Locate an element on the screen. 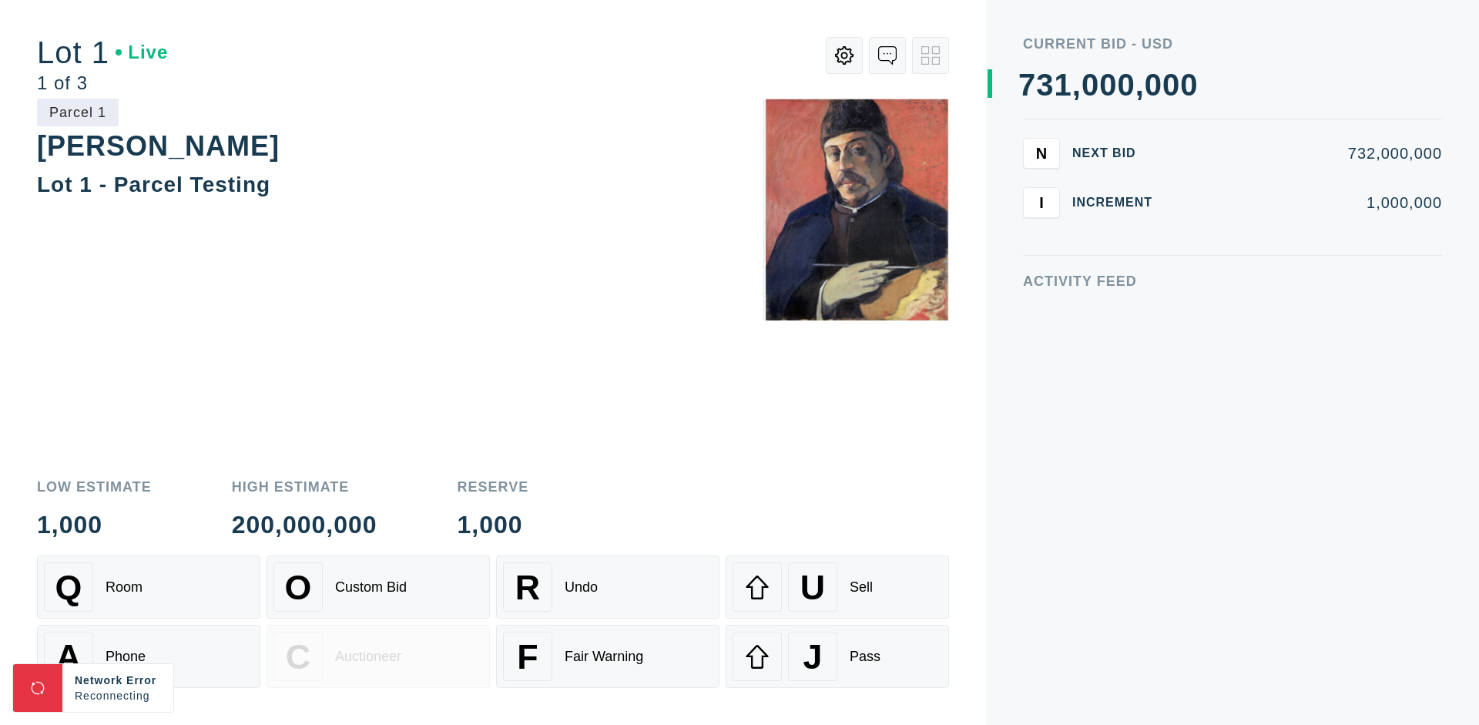 The image size is (1479, 725). div: Low Estimate is located at coordinates (94, 487).